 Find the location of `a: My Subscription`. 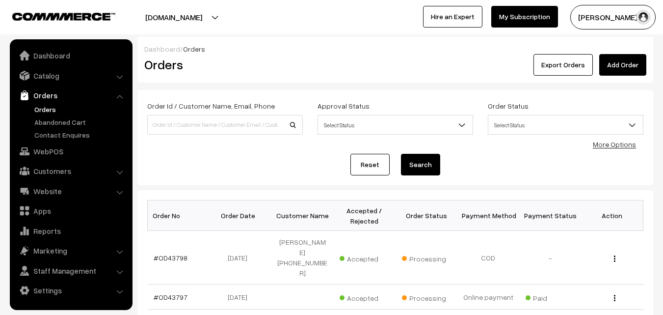

a: My Subscription is located at coordinates (525, 17).